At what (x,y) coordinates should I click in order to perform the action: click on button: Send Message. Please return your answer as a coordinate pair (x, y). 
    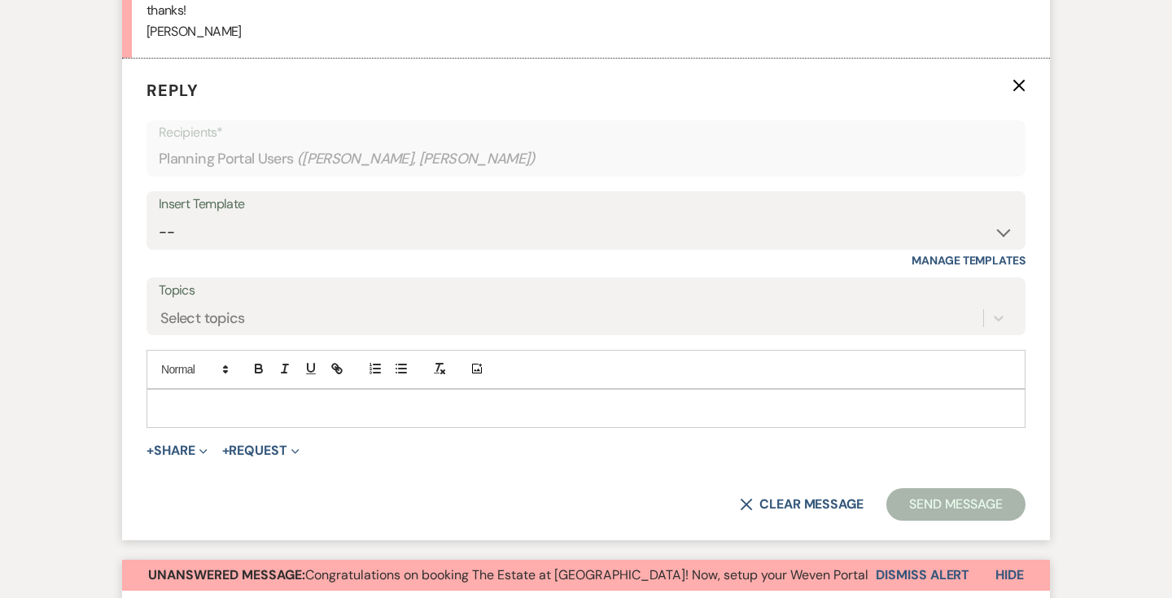
    Looking at the image, I should click on (955, 504).